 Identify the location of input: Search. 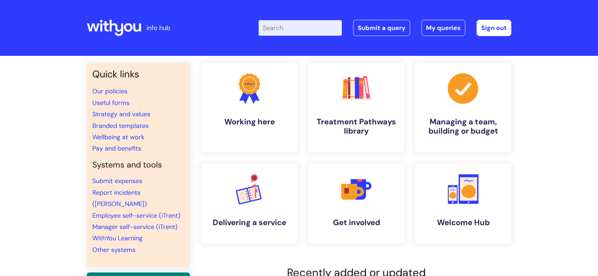
(300, 28).